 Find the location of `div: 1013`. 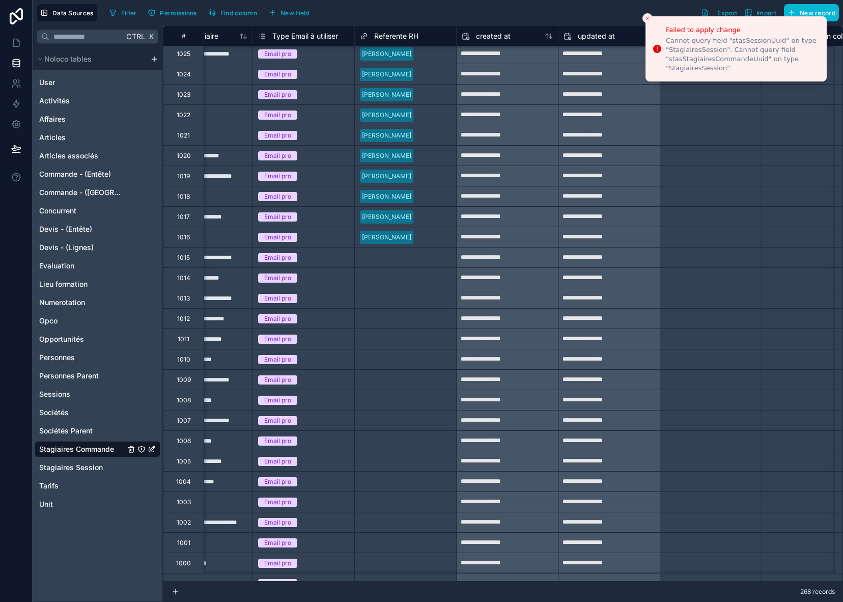

div: 1013 is located at coordinates (183, 298).